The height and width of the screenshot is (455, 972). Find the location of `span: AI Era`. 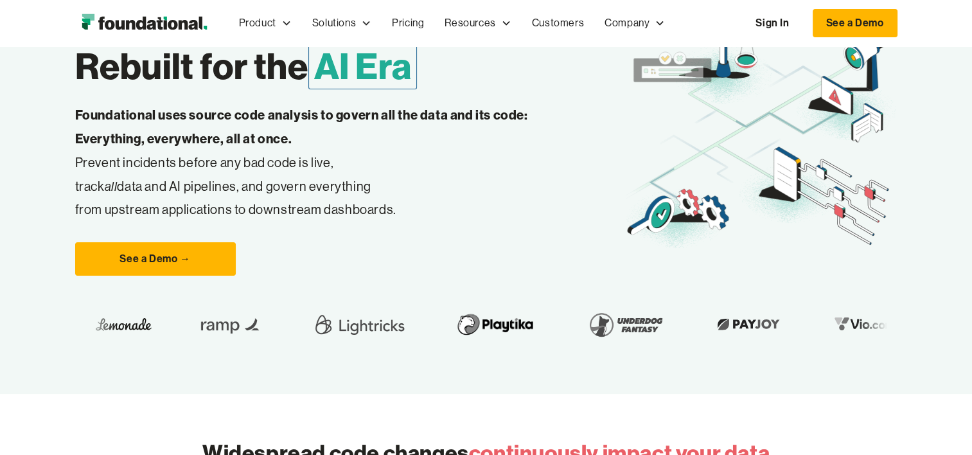

span: AI Era is located at coordinates (363, 66).